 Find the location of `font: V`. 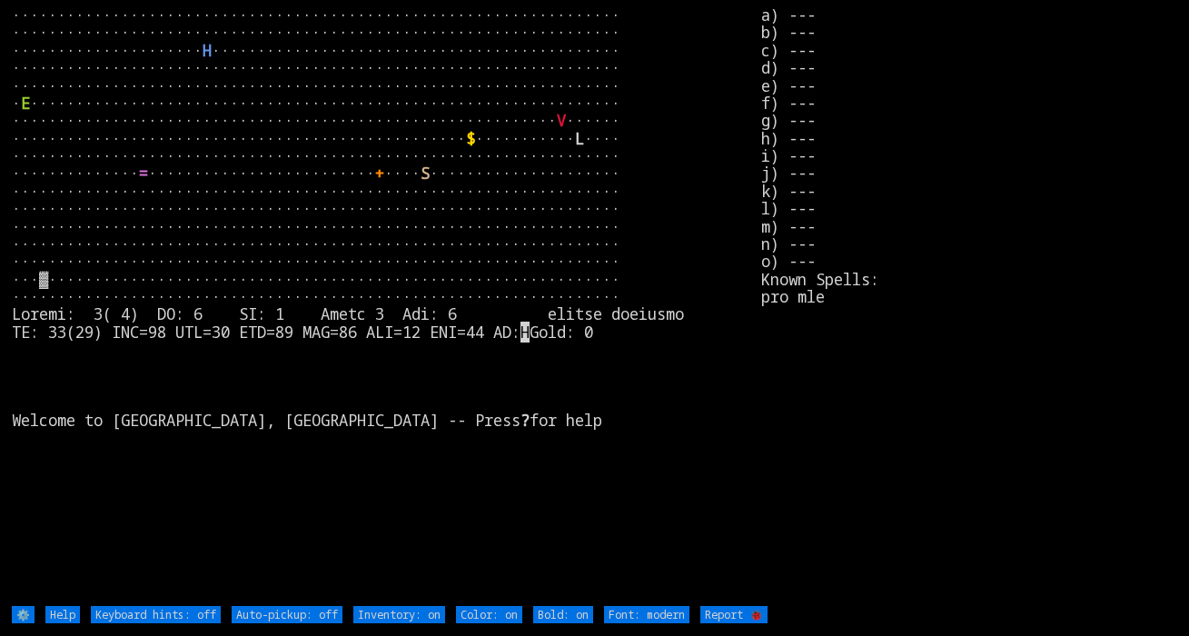

font: V is located at coordinates (562, 120).